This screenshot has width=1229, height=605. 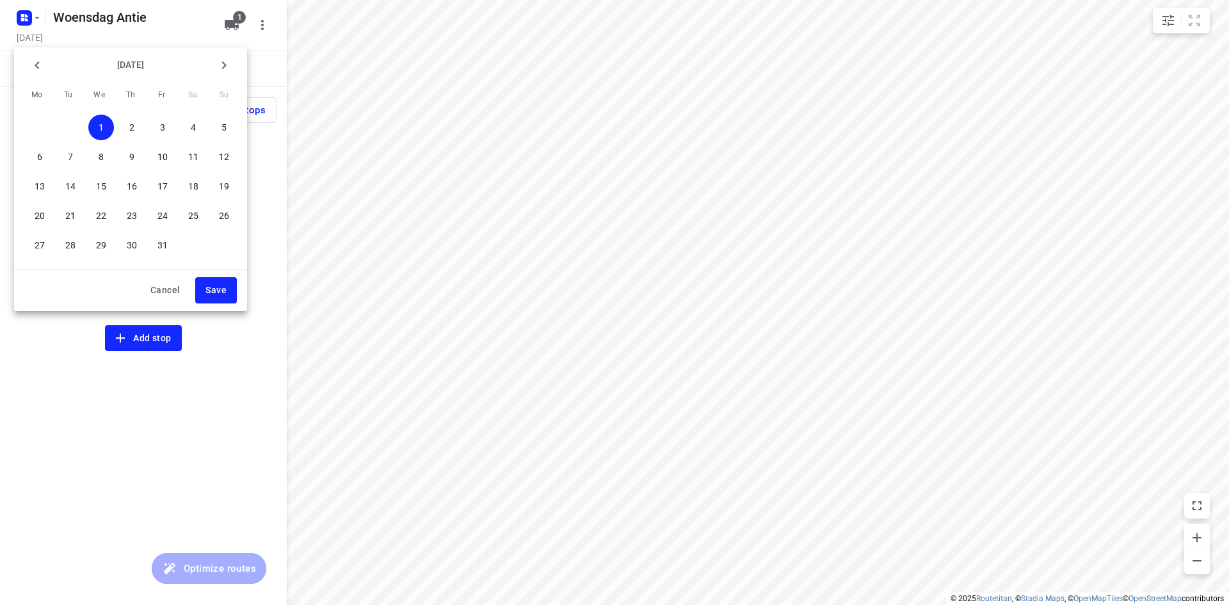 What do you see at coordinates (70, 157) in the screenshot?
I see `p: 7` at bounding box center [70, 157].